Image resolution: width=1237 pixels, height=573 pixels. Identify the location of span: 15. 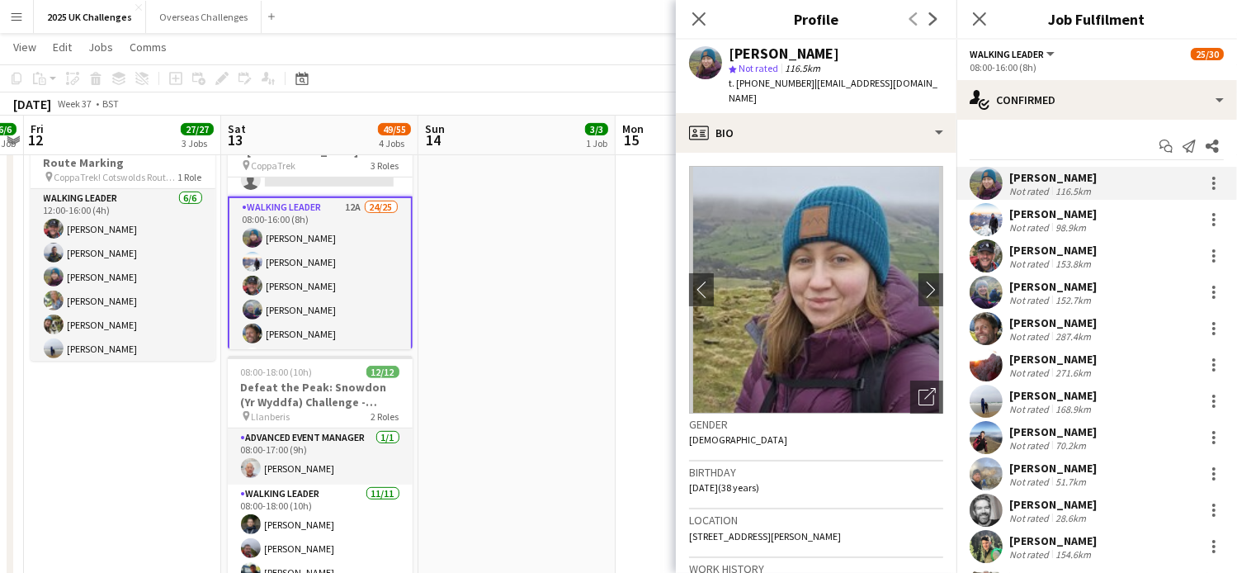
(631, 139).